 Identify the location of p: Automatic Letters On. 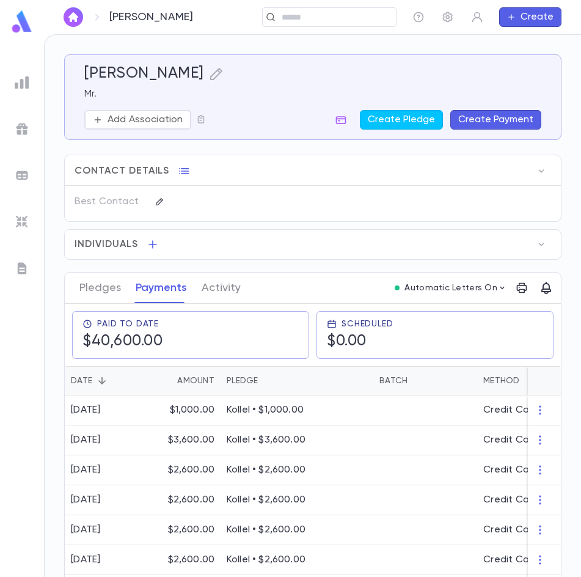
(451, 288).